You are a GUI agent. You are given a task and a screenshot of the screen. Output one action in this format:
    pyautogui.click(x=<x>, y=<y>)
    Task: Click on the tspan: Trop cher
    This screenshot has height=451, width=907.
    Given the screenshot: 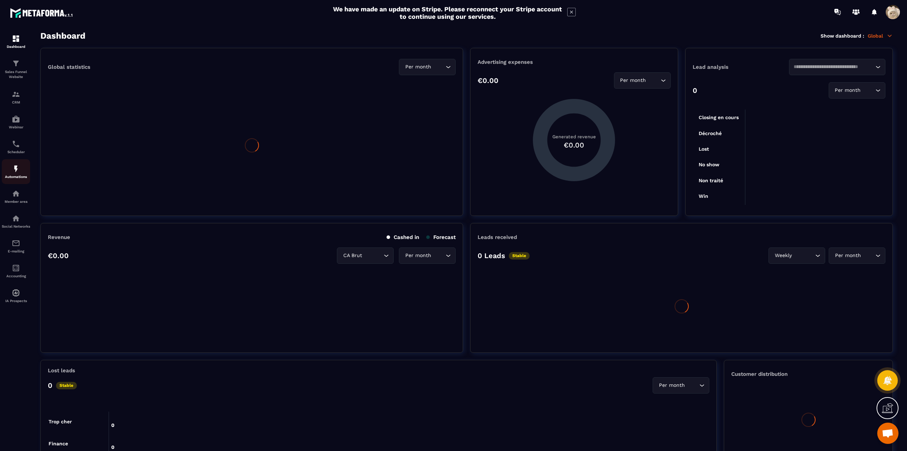 What is the action you would take?
    pyautogui.click(x=60, y=421)
    